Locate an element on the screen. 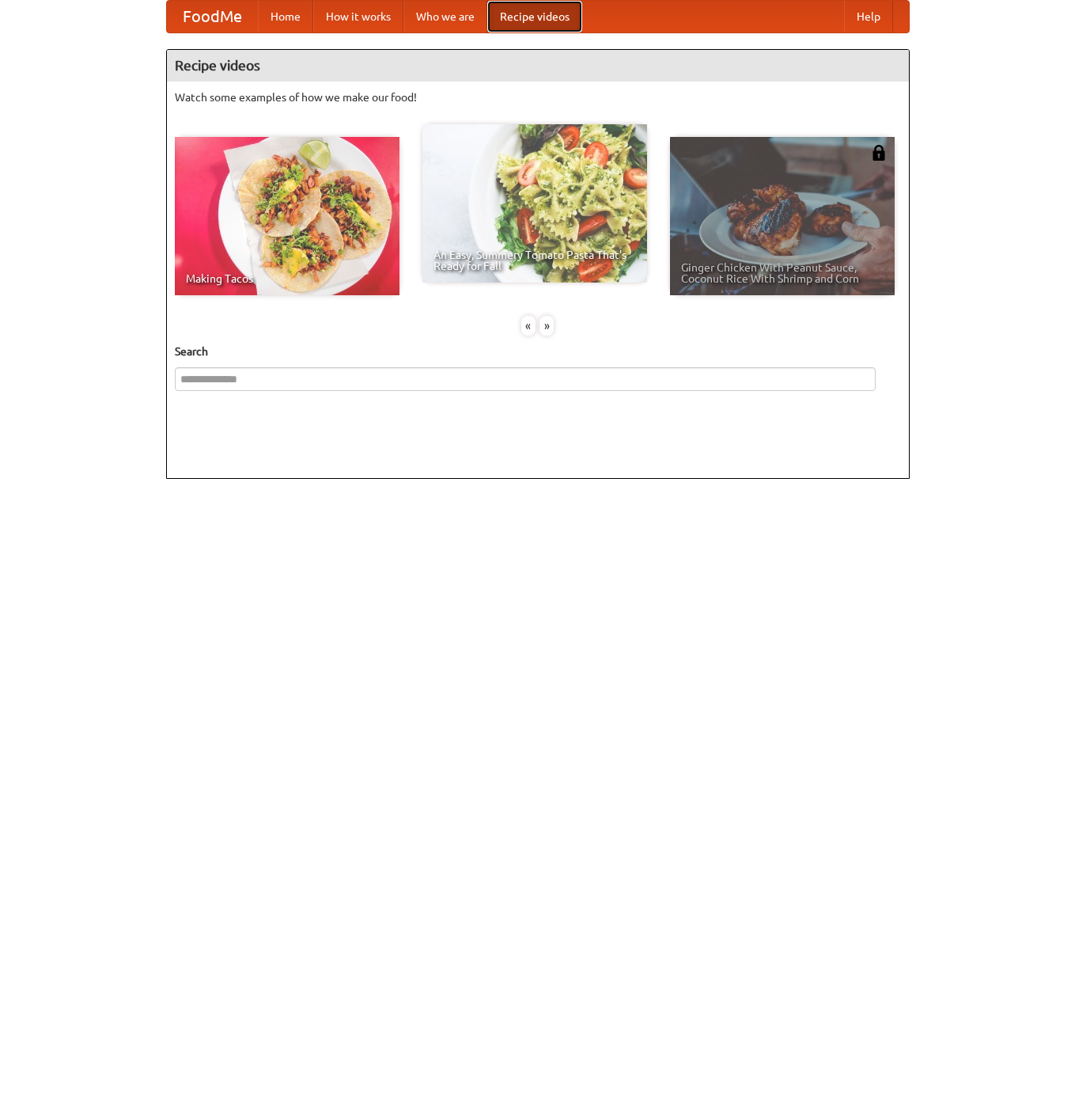 The width and height of the screenshot is (1075, 1120). span: Making Tacos is located at coordinates (287, 279).